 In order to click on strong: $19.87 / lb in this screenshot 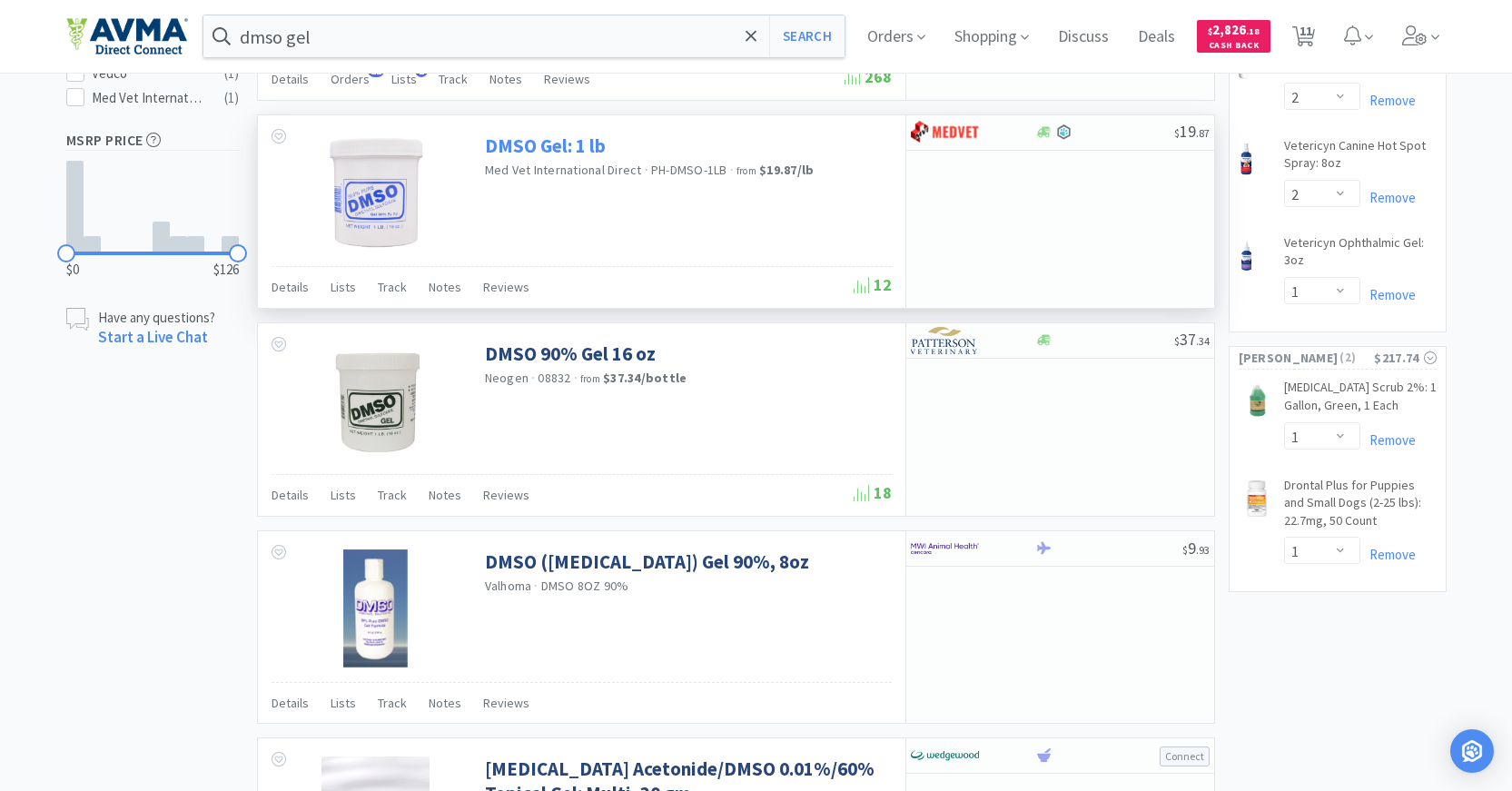, I will do `click(786, 170)`.